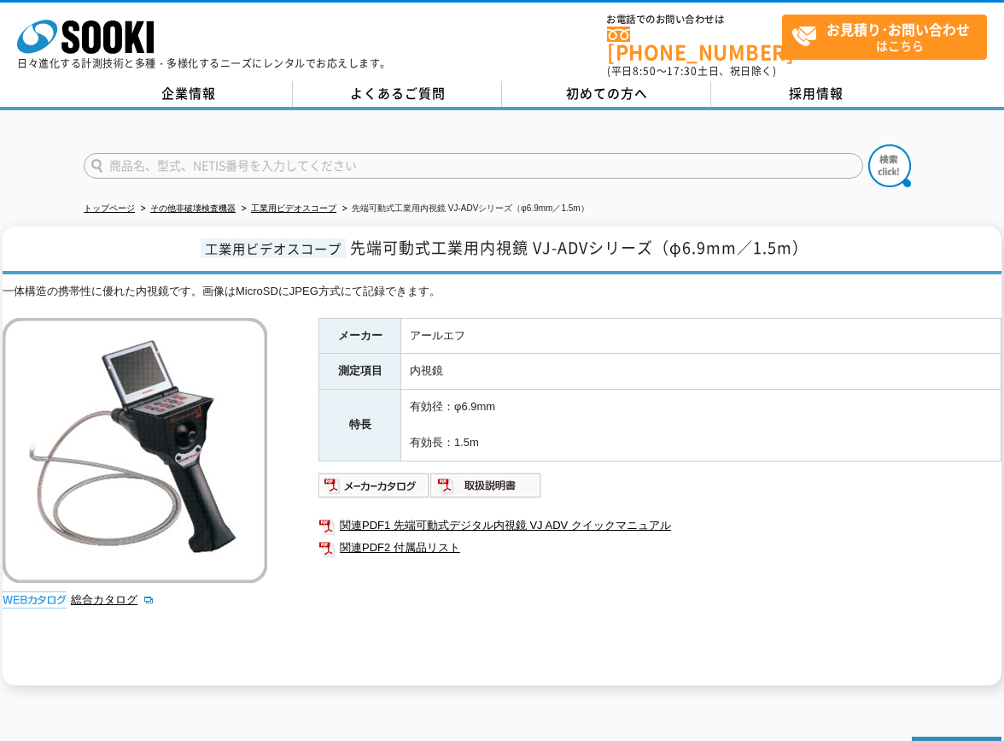  What do you see at coordinates (885, 37) in the screenshot?
I see `a: お見積り･お問い合わせはこちら` at bounding box center [885, 37].